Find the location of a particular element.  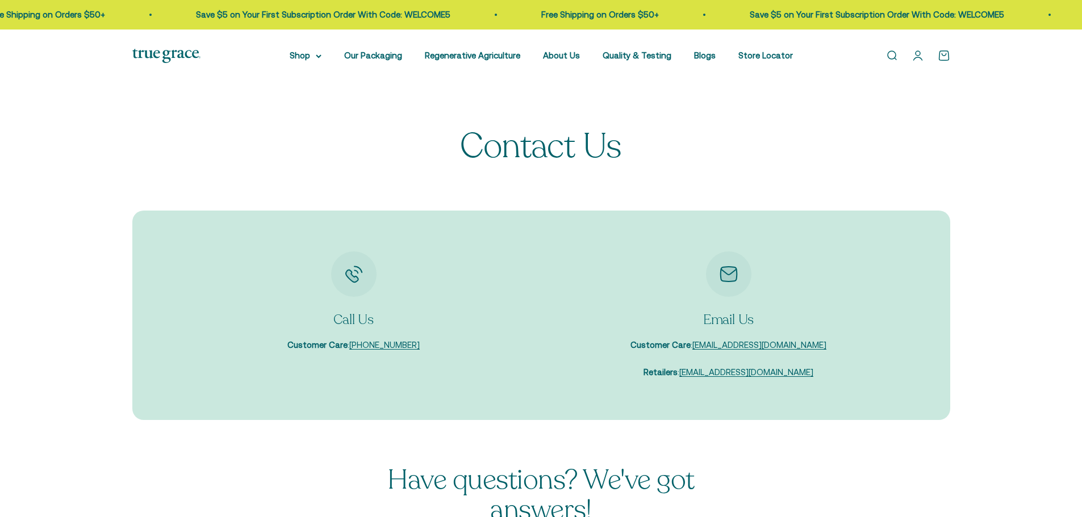

a: About Us is located at coordinates (561, 55).